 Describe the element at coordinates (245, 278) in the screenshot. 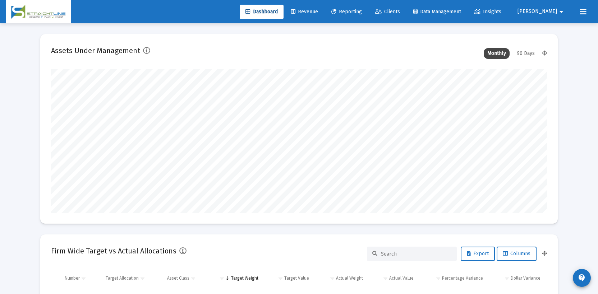

I see `div: Target Weight` at that location.